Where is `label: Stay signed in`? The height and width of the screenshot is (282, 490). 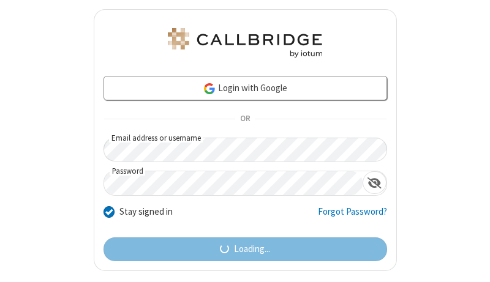 label: Stay signed in is located at coordinates (146, 212).